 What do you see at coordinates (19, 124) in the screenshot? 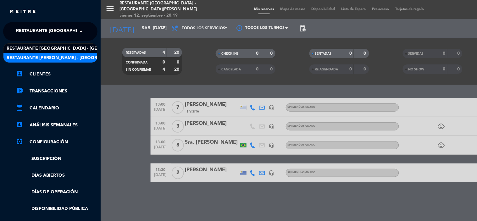
I see `i: assessment` at bounding box center [19, 124].